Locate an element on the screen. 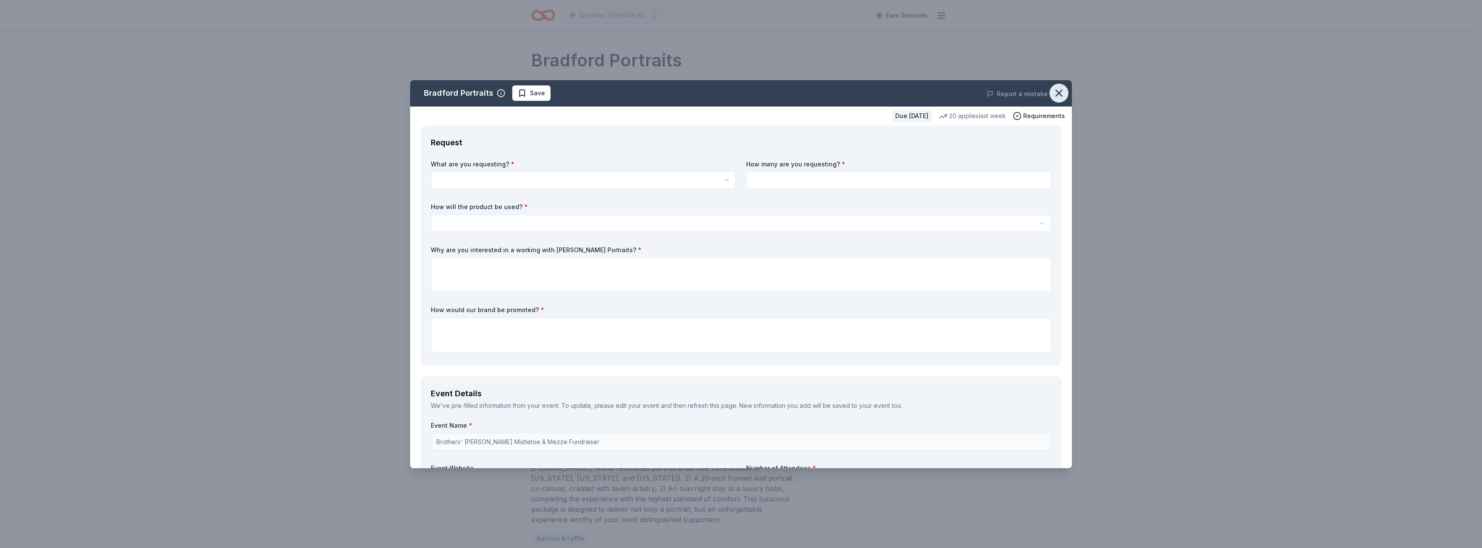  label: What are you requesting? is located at coordinates (583, 164).